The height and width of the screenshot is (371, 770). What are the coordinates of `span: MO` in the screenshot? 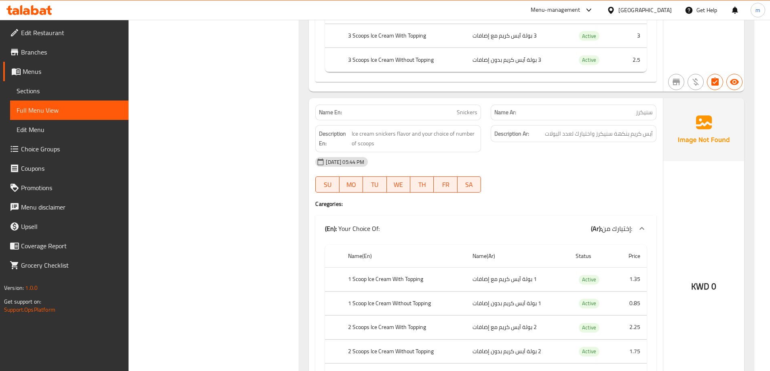 It's located at (351, 185).